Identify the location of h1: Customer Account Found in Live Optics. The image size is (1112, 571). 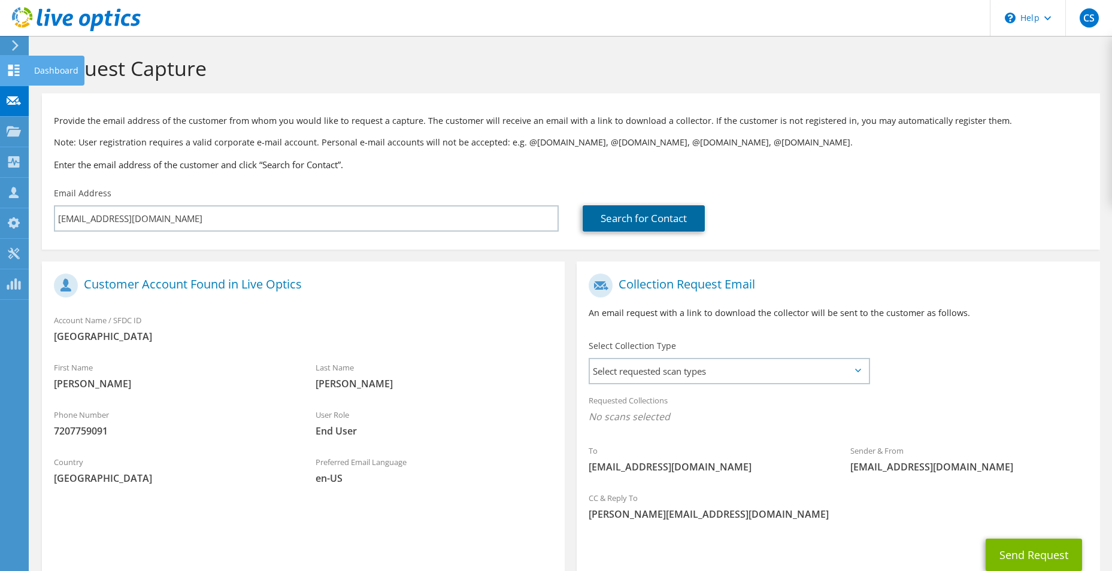
(300, 286).